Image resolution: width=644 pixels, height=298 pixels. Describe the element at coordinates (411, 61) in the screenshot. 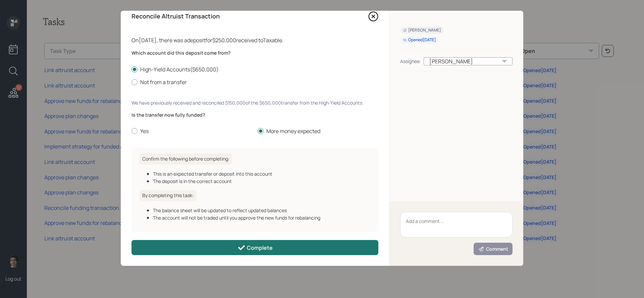

I see `div: Assignee:` at that location.